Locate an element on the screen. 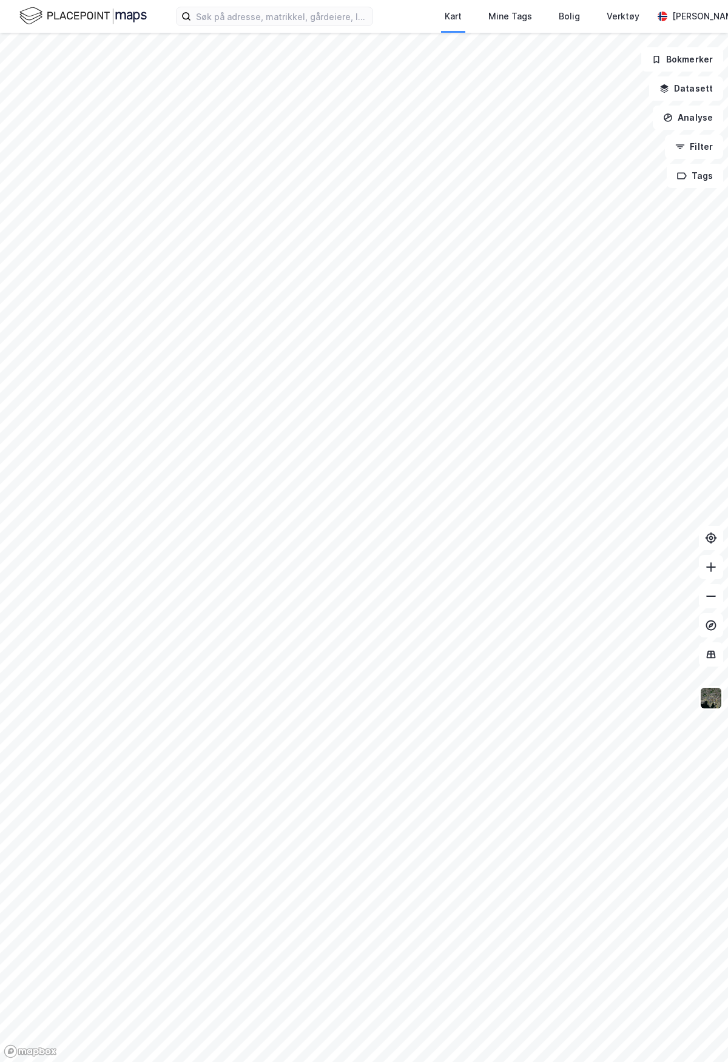  button: Filter is located at coordinates (694, 147).